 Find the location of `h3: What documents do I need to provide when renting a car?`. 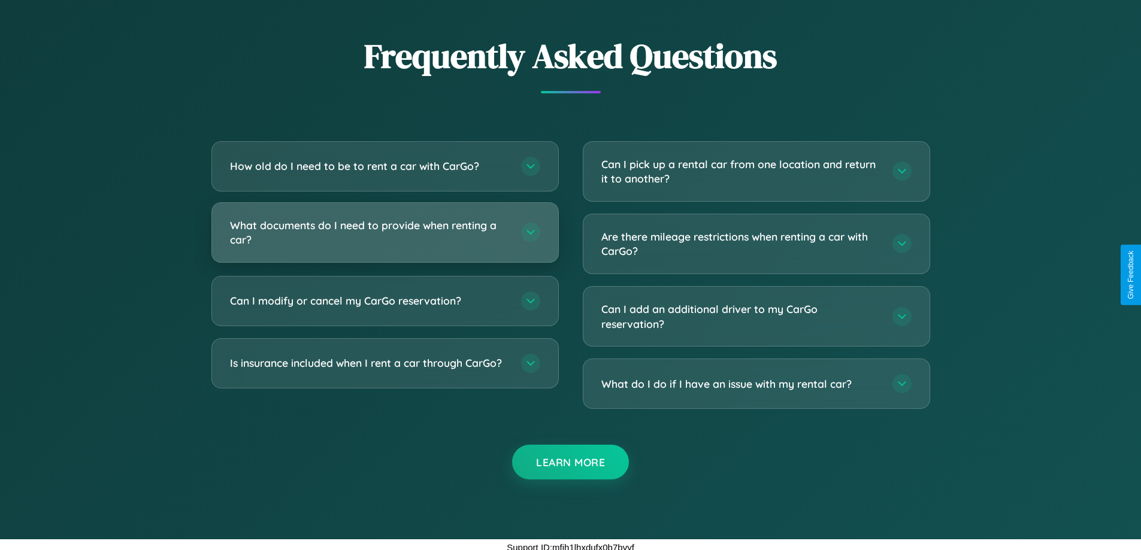

h3: What documents do I need to provide when renting a car? is located at coordinates (369, 232).